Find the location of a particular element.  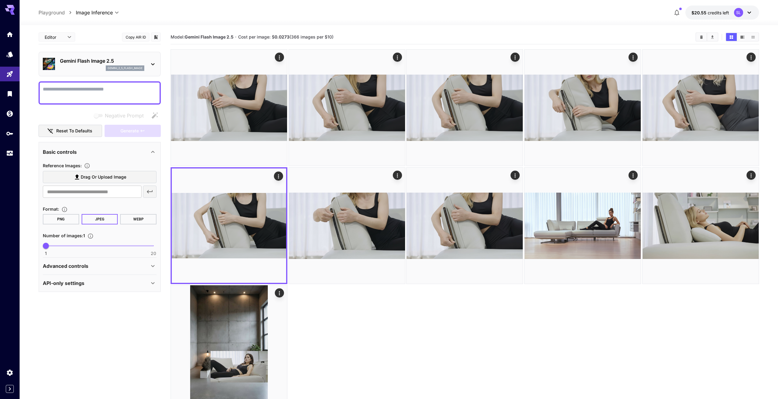

button: Specify how many images to generate in a single request. Each image generation will be charged se... is located at coordinates (91, 236).